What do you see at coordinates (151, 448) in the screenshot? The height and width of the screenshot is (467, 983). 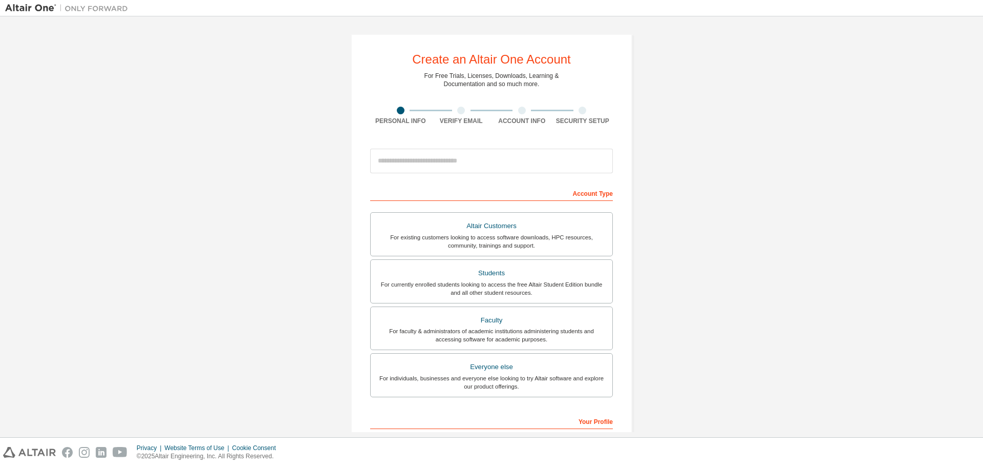 I see `div: Privacy` at bounding box center [151, 448].